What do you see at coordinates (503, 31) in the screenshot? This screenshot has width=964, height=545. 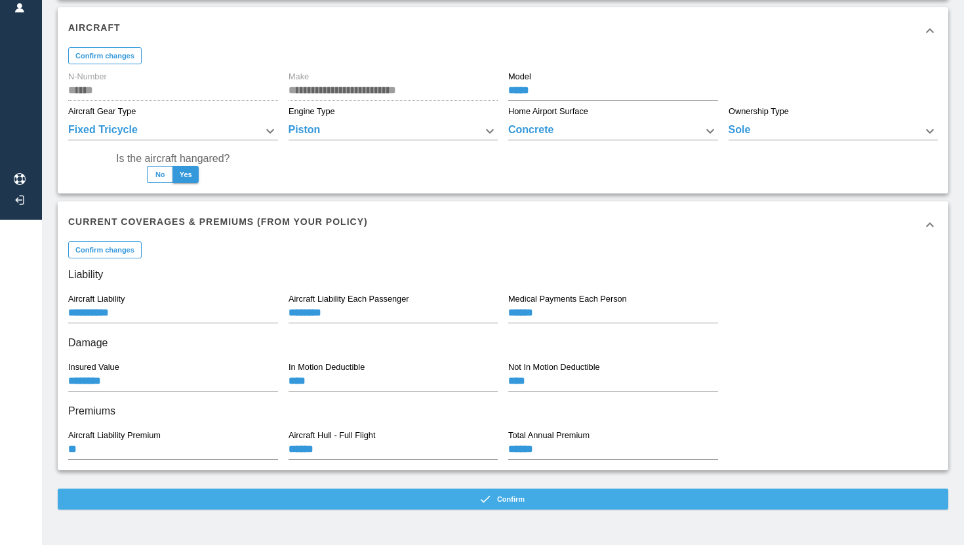 I see `div: Aircraft` at bounding box center [503, 31].